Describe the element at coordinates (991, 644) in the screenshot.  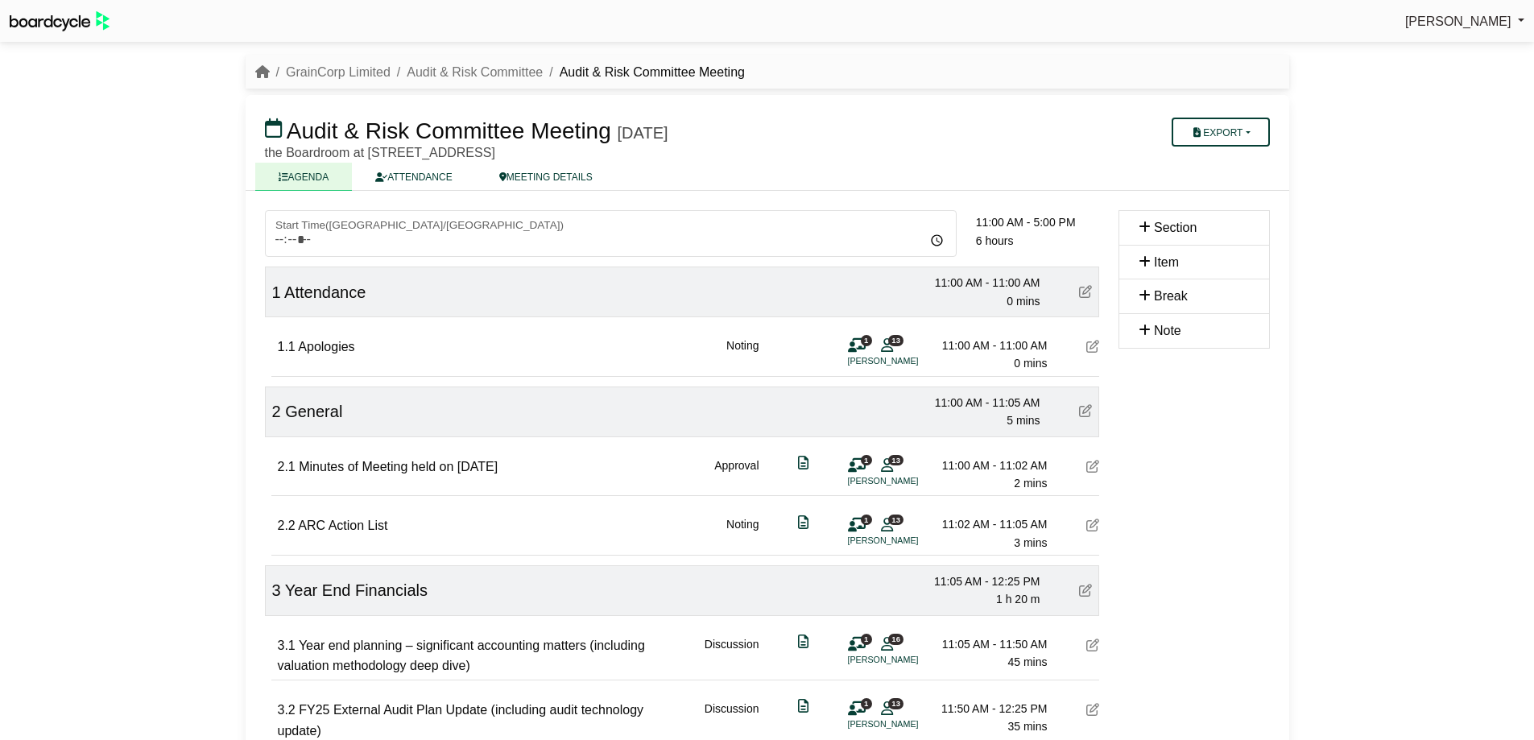
I see `div: 11:05 AM - 11:50 AM` at that location.